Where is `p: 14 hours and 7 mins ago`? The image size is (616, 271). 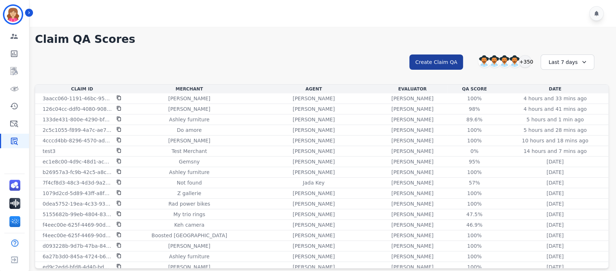
p: 14 hours and 7 mins ago is located at coordinates (555, 151).